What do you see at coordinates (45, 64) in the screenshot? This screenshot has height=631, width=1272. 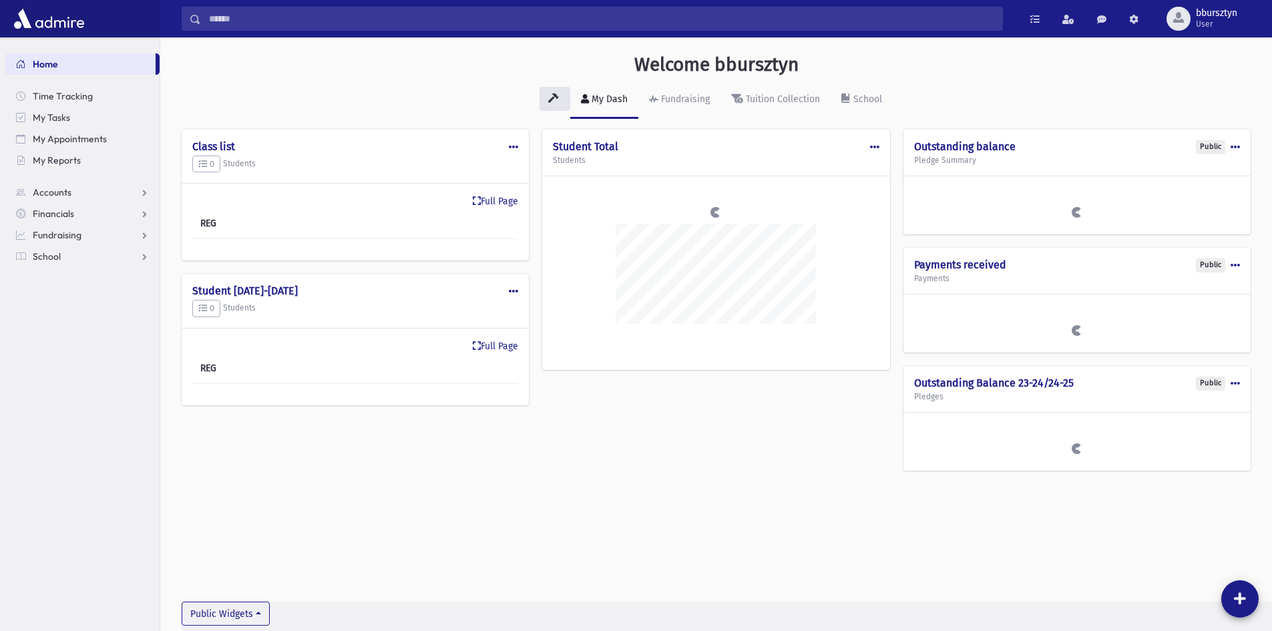 I see `span: Home` at bounding box center [45, 64].